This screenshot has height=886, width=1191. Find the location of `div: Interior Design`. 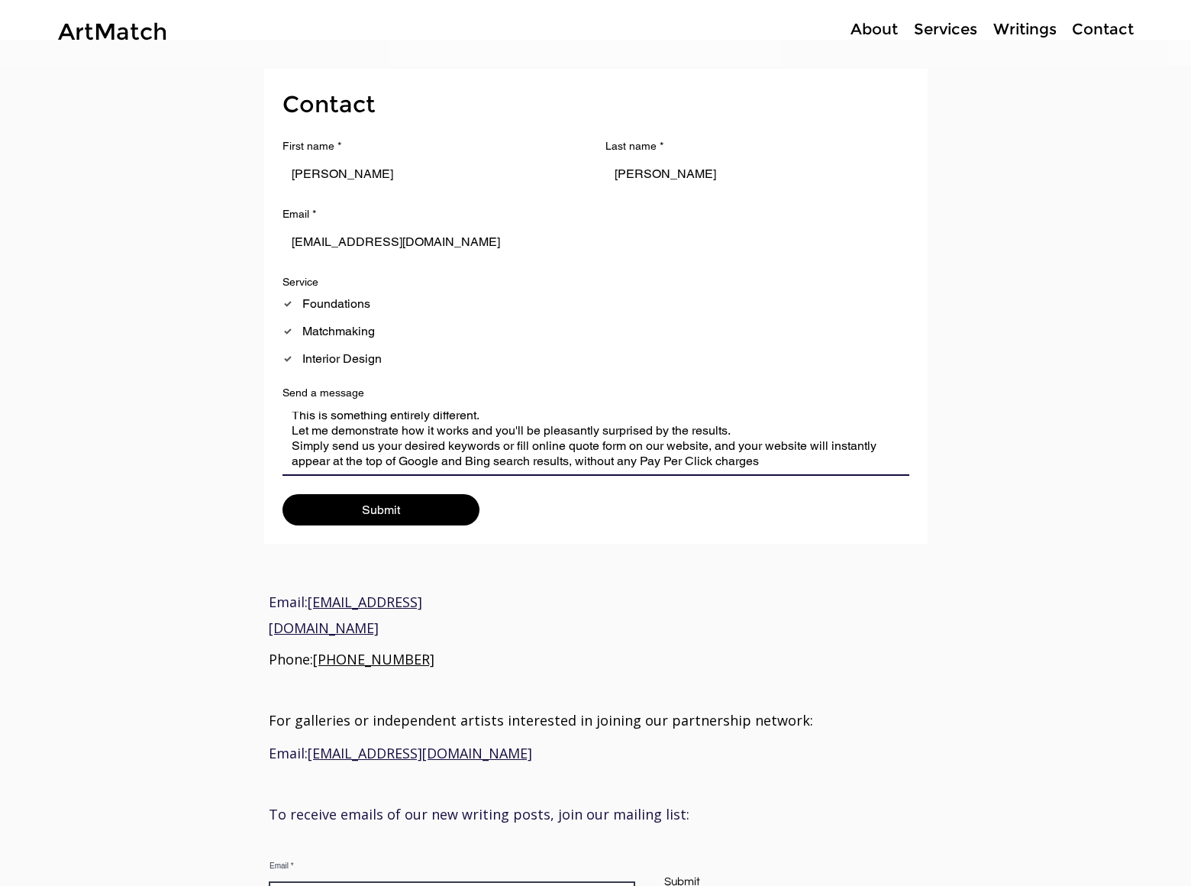

div: Interior Design is located at coordinates (342, 359).